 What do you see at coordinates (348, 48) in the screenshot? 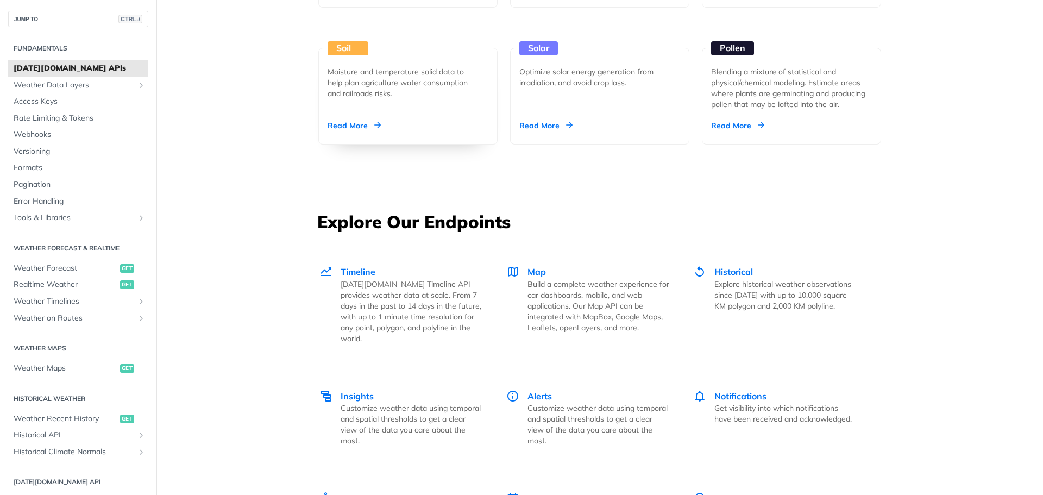
I see `div: Soil` at bounding box center [348, 48].